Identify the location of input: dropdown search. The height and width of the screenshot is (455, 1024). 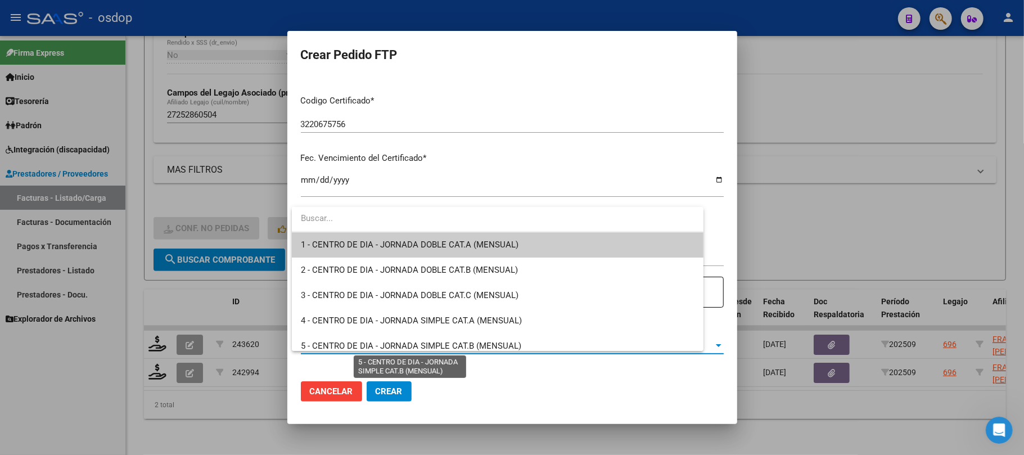
(497, 218).